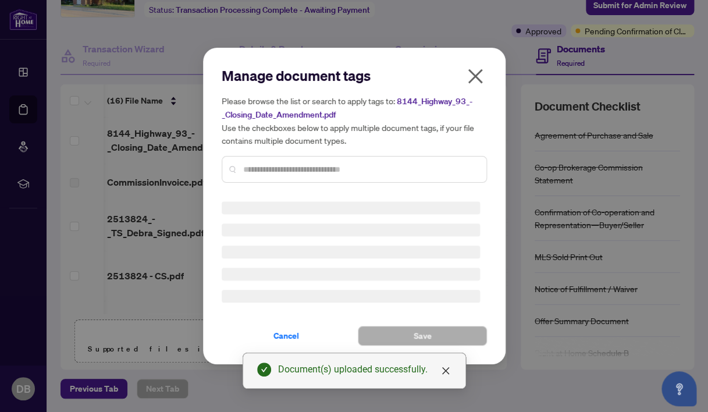 This screenshot has width=708, height=412. I want to click on button: Cancel, so click(286, 336).